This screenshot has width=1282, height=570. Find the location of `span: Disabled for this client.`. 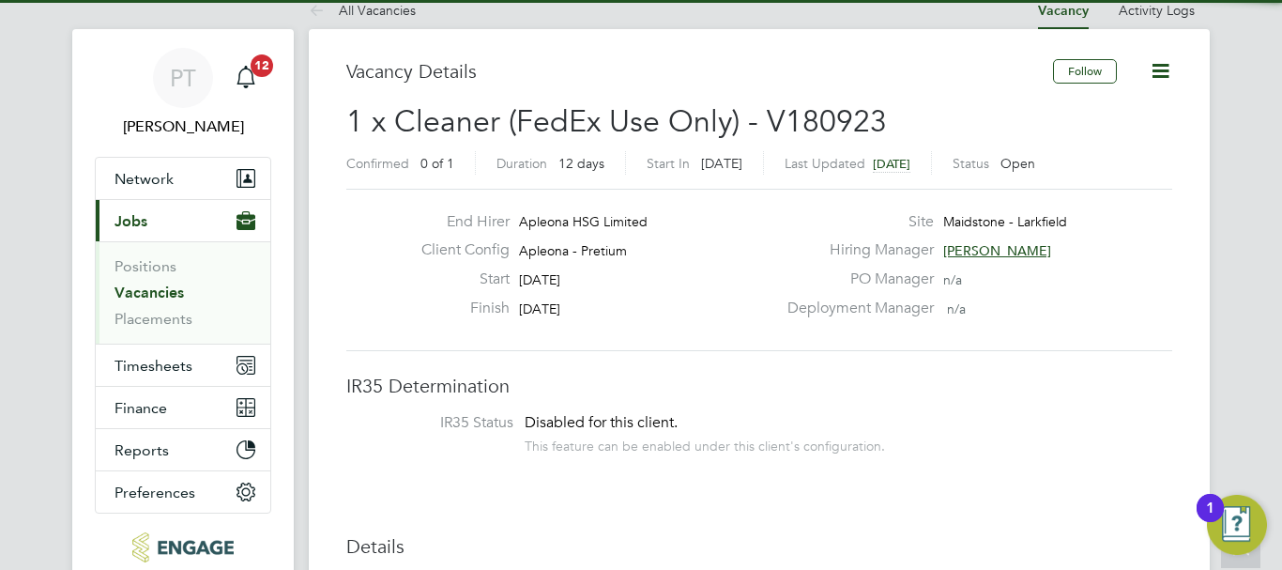

span: Disabled for this client. is located at coordinates (601, 422).